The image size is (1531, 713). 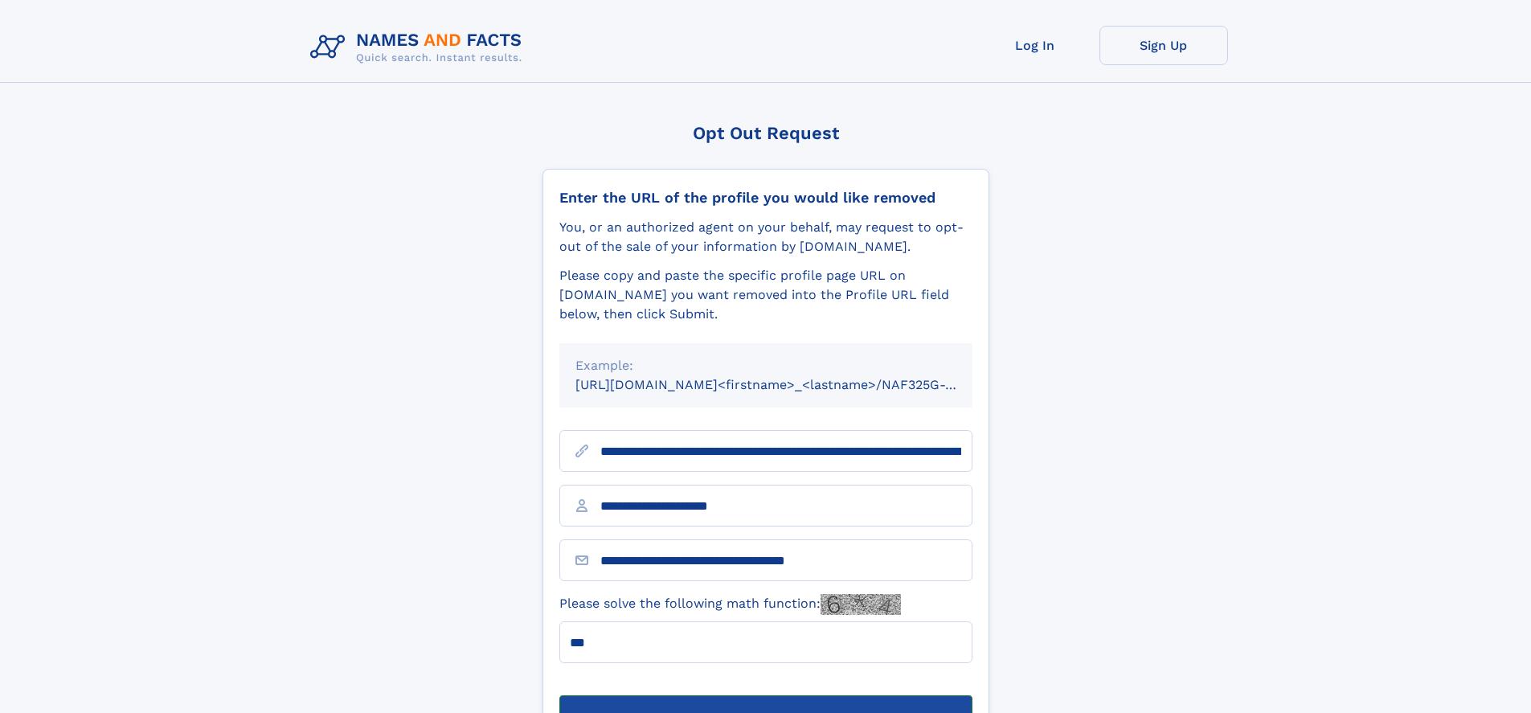 I want to click on label: Please solve the following math function:, so click(x=730, y=604).